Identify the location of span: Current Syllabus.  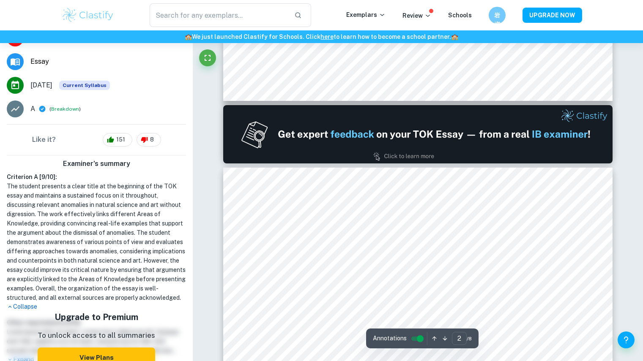
(84, 85).